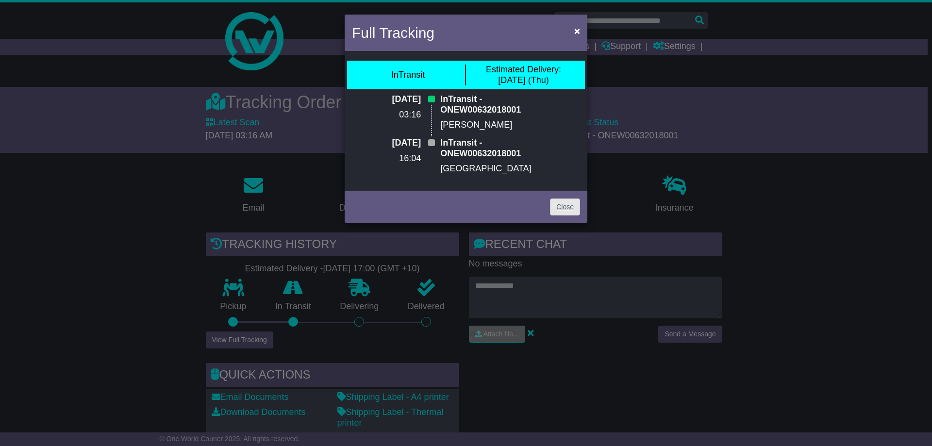 This screenshot has height=446, width=932. I want to click on button: Close, so click(577, 31).